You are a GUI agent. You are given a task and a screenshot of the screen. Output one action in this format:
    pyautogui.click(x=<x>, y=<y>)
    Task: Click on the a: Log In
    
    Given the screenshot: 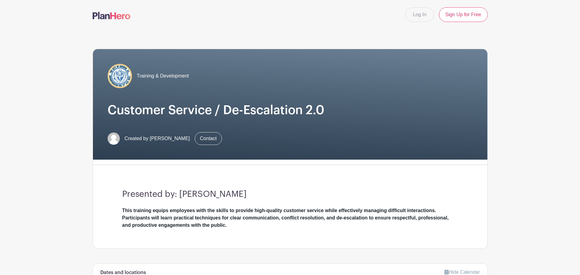 What is the action you would take?
    pyautogui.click(x=420, y=15)
    